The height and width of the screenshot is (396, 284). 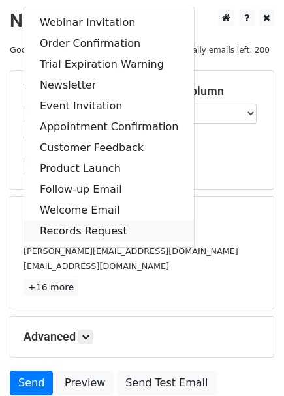 What do you see at coordinates (109, 23) in the screenshot?
I see `a: Webinar Invitation` at bounding box center [109, 23].